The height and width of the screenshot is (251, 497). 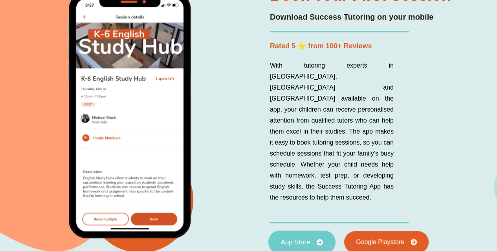 I want to click on span: Google Playstore, so click(x=380, y=242).